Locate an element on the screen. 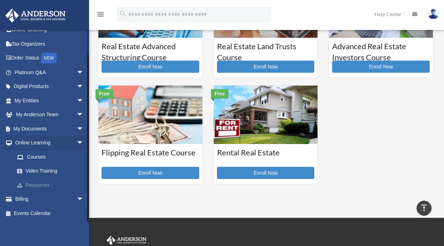 The image size is (444, 246). a: Platinum Q&Aarrow_drop_down is located at coordinates (50, 72).